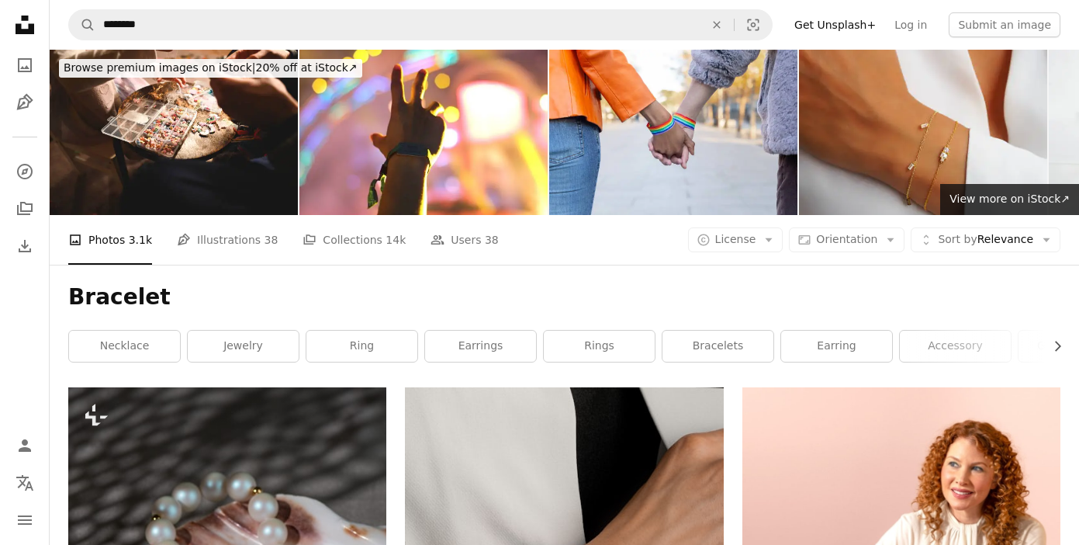 Image resolution: width=1079 pixels, height=545 pixels. What do you see at coordinates (396, 240) in the screenshot?
I see `span: 14k` at bounding box center [396, 240].